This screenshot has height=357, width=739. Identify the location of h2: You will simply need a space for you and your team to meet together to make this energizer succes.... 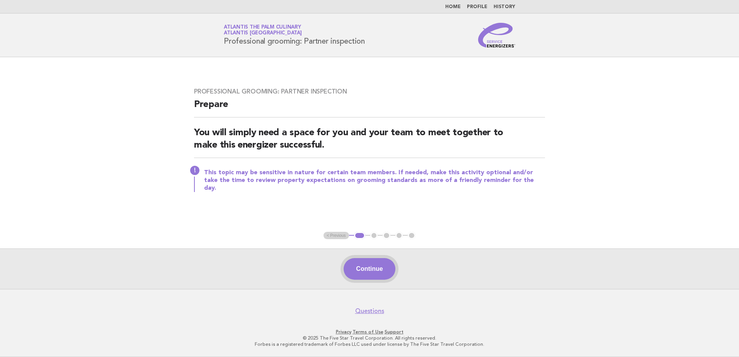
(370, 142).